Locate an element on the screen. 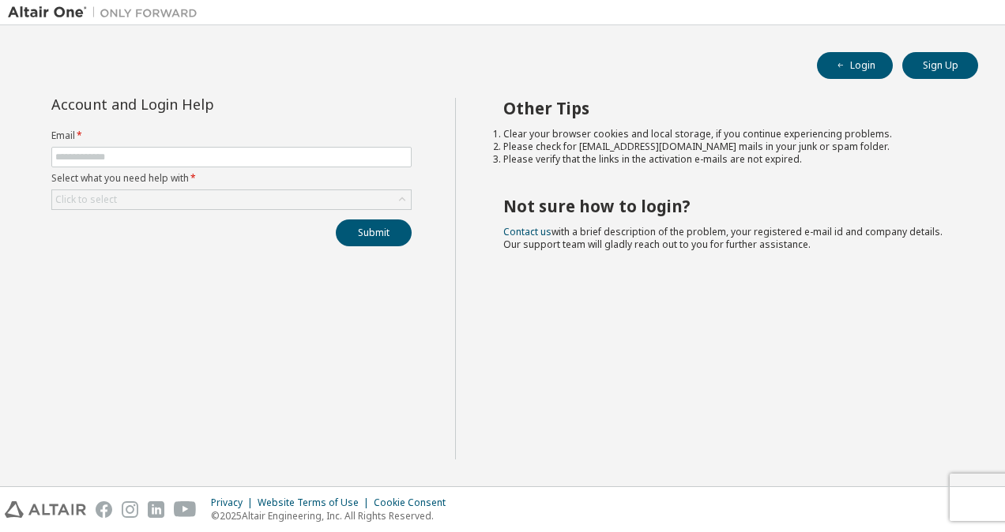 The image size is (1005, 532). img: Altair One is located at coordinates (107, 13).